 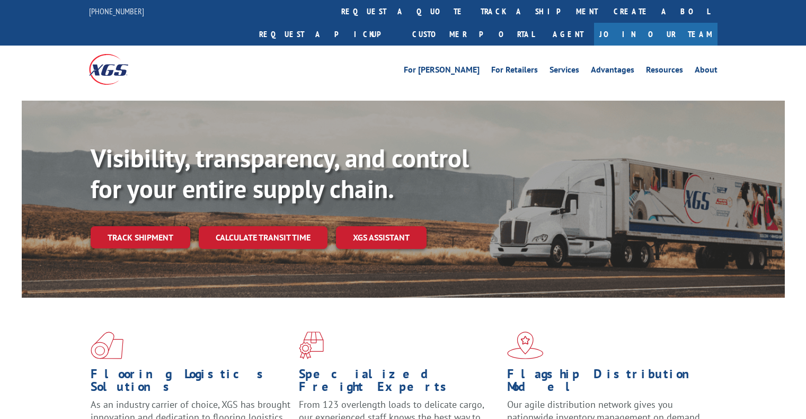 What do you see at coordinates (280, 173) in the screenshot?
I see `b: Visibility, transparency, and control for your entire supply chain.` at bounding box center [280, 173].